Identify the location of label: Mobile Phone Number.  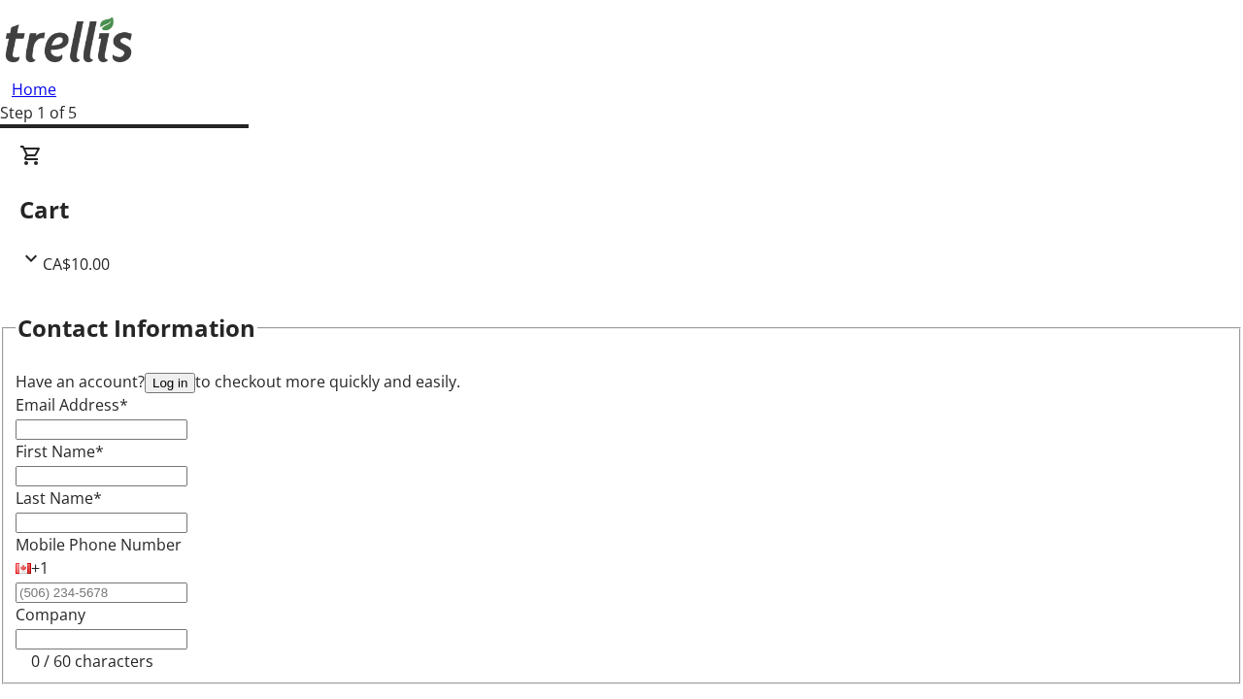
(98, 545).